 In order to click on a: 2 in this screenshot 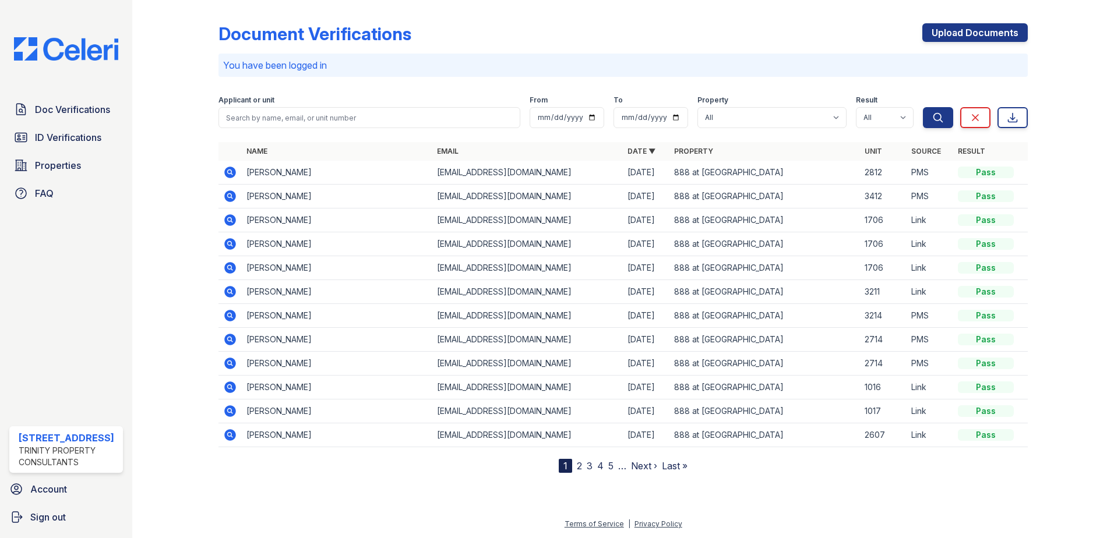, I will do `click(579, 466)`.